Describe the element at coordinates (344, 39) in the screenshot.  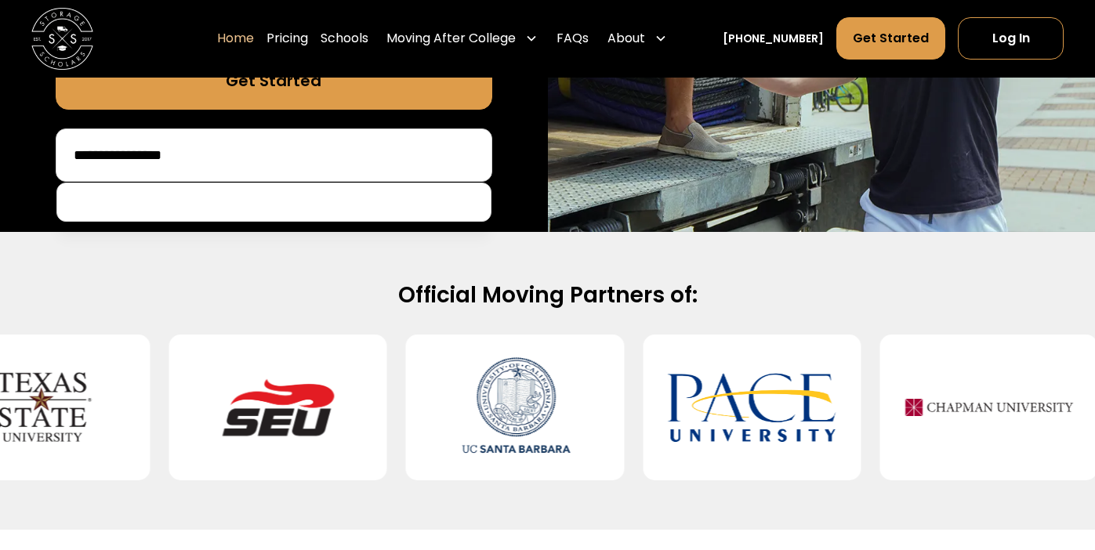
I see `a: Schools` at that location.